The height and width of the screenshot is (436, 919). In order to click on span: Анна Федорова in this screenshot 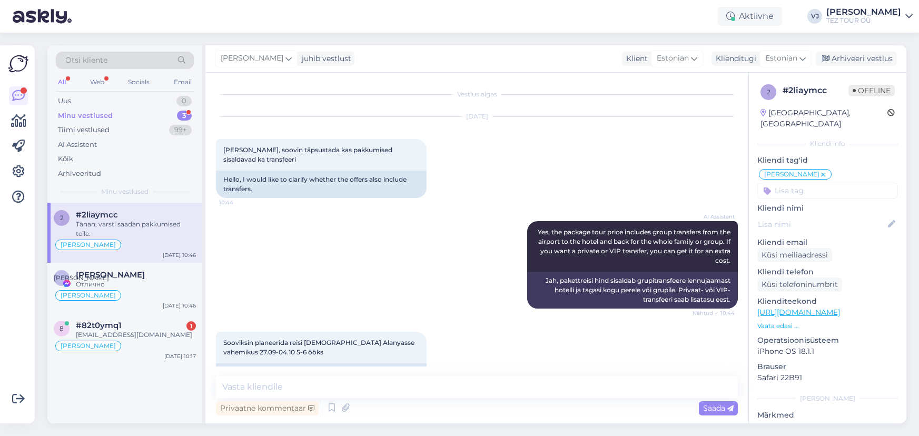, I will do `click(110, 275)`.